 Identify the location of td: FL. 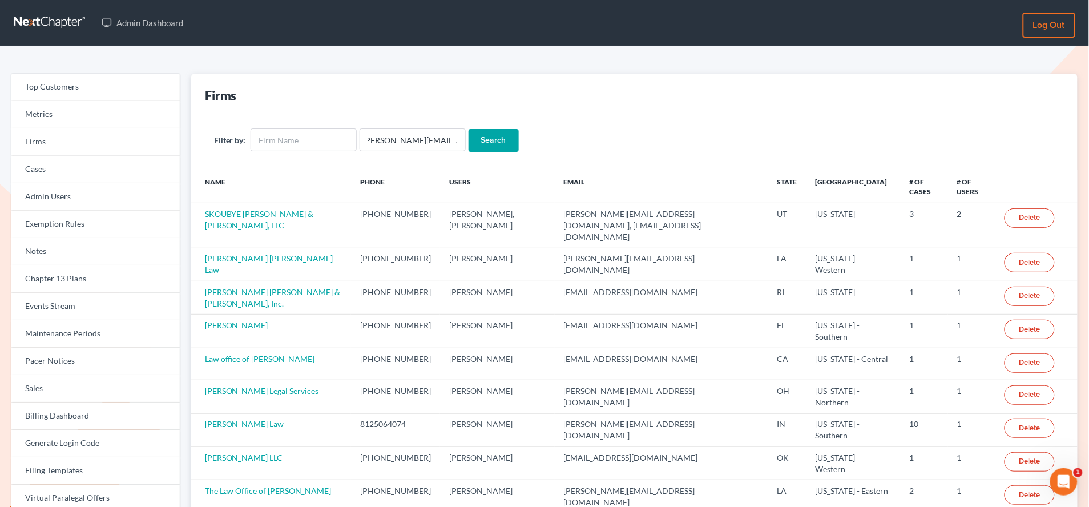
(787, 331).